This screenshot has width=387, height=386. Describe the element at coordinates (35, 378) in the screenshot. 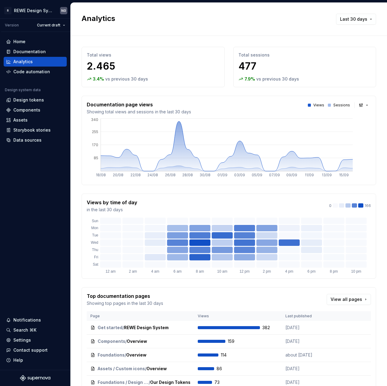

I see `svg: Supernova Logo` at that location.